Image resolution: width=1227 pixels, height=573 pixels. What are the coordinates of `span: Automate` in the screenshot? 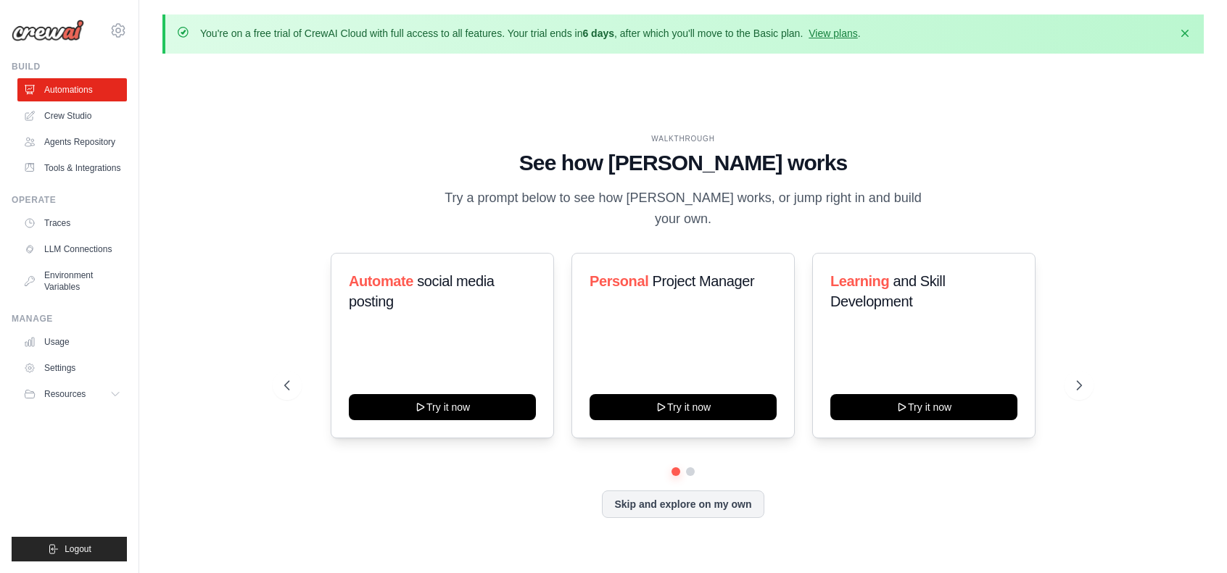 It's located at (381, 281).